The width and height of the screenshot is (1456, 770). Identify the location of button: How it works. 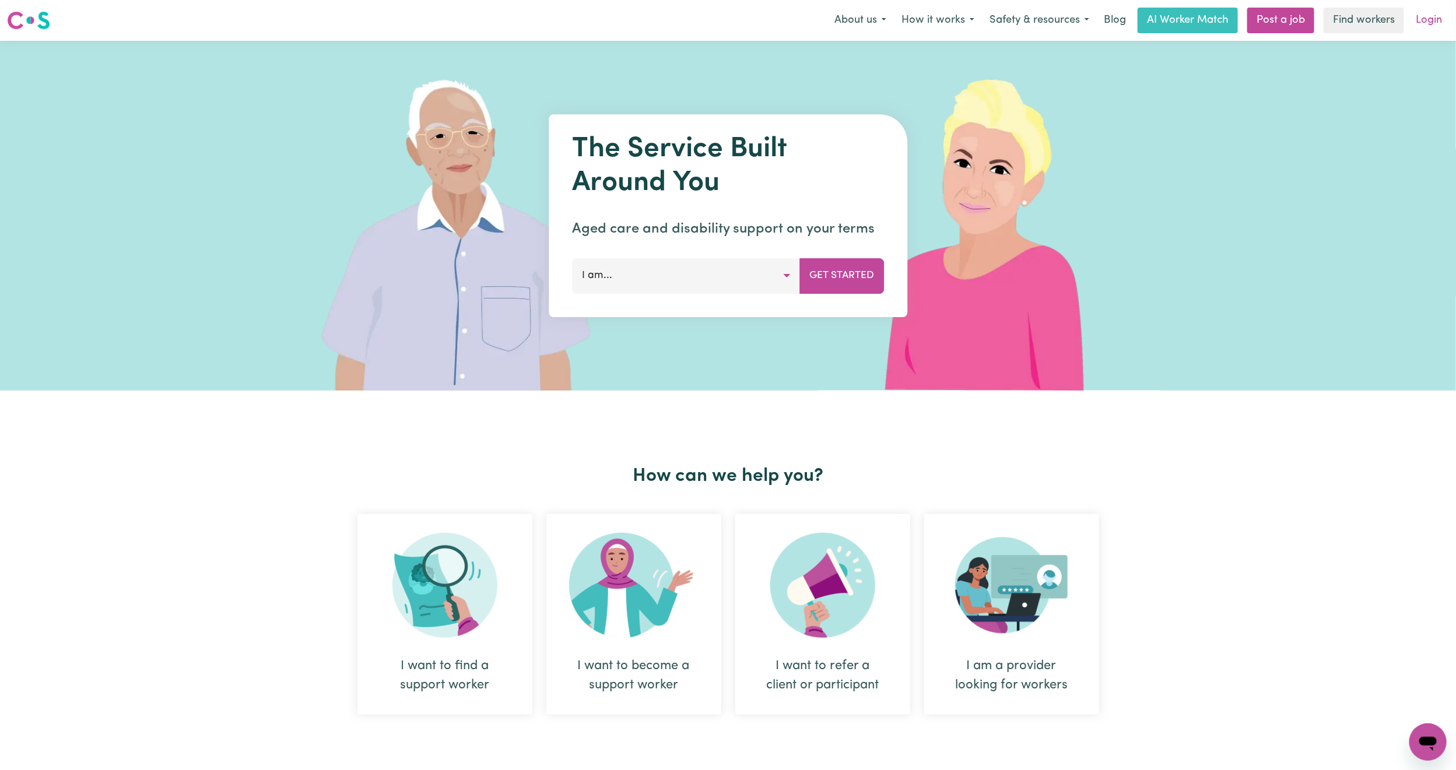
(937, 20).